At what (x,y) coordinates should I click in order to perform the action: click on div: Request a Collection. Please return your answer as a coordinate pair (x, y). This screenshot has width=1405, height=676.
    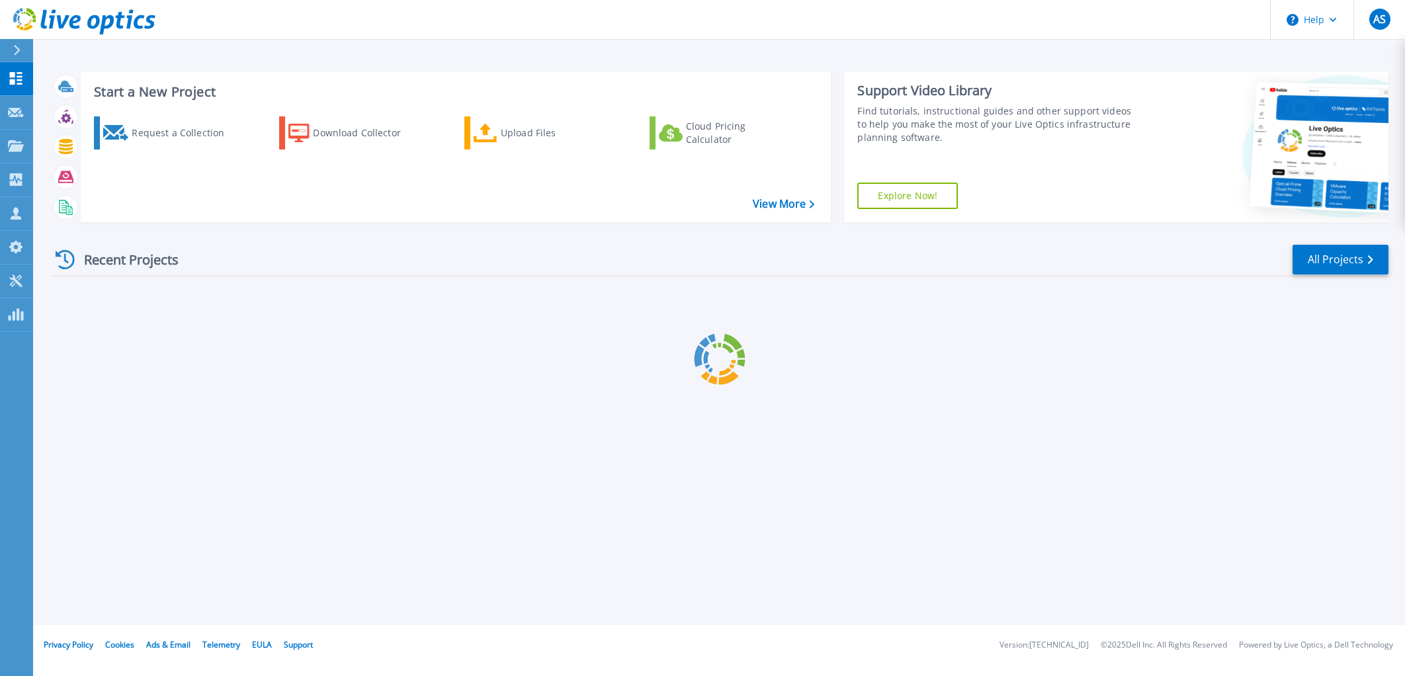
    Looking at the image, I should click on (185, 133).